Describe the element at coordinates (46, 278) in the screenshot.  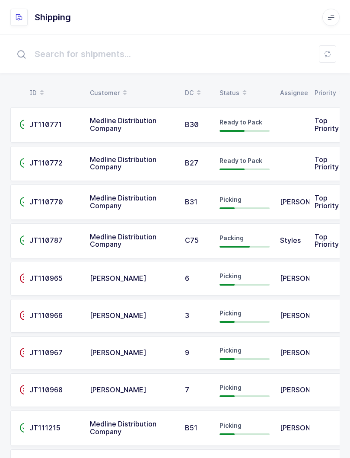
I see `span: JT110965` at that location.